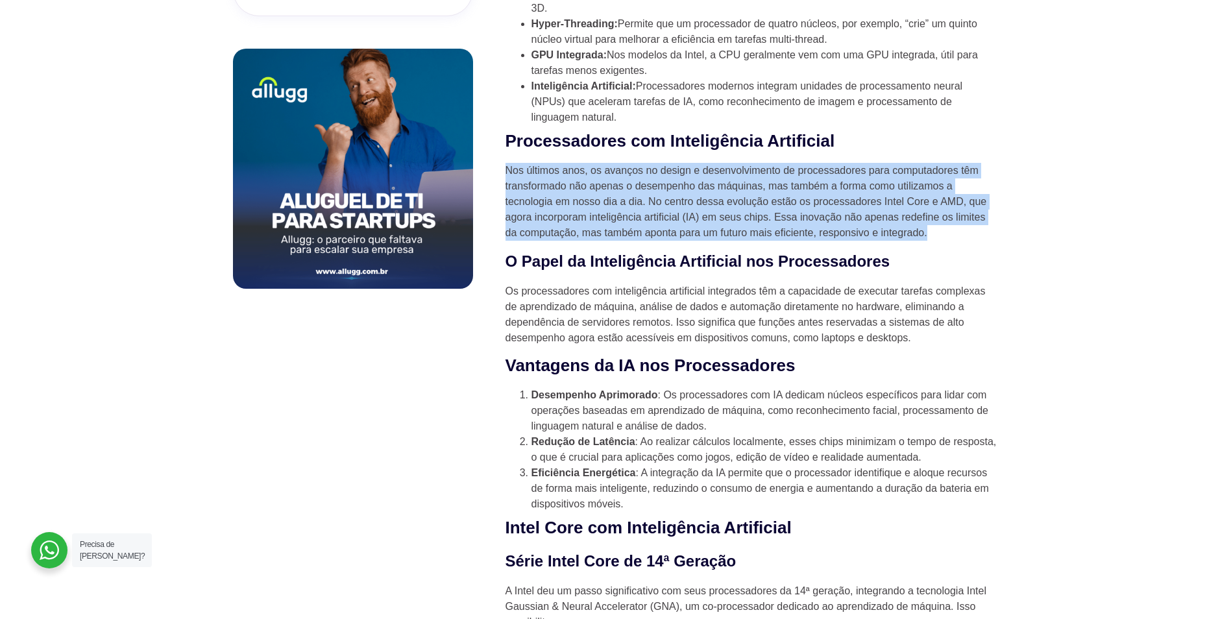 The width and height of the screenshot is (1231, 619). I want to click on li: Processadores modernos integram unidades de processamento neural (NPUs) que aceleram tarefas de I..., so click(765, 102).